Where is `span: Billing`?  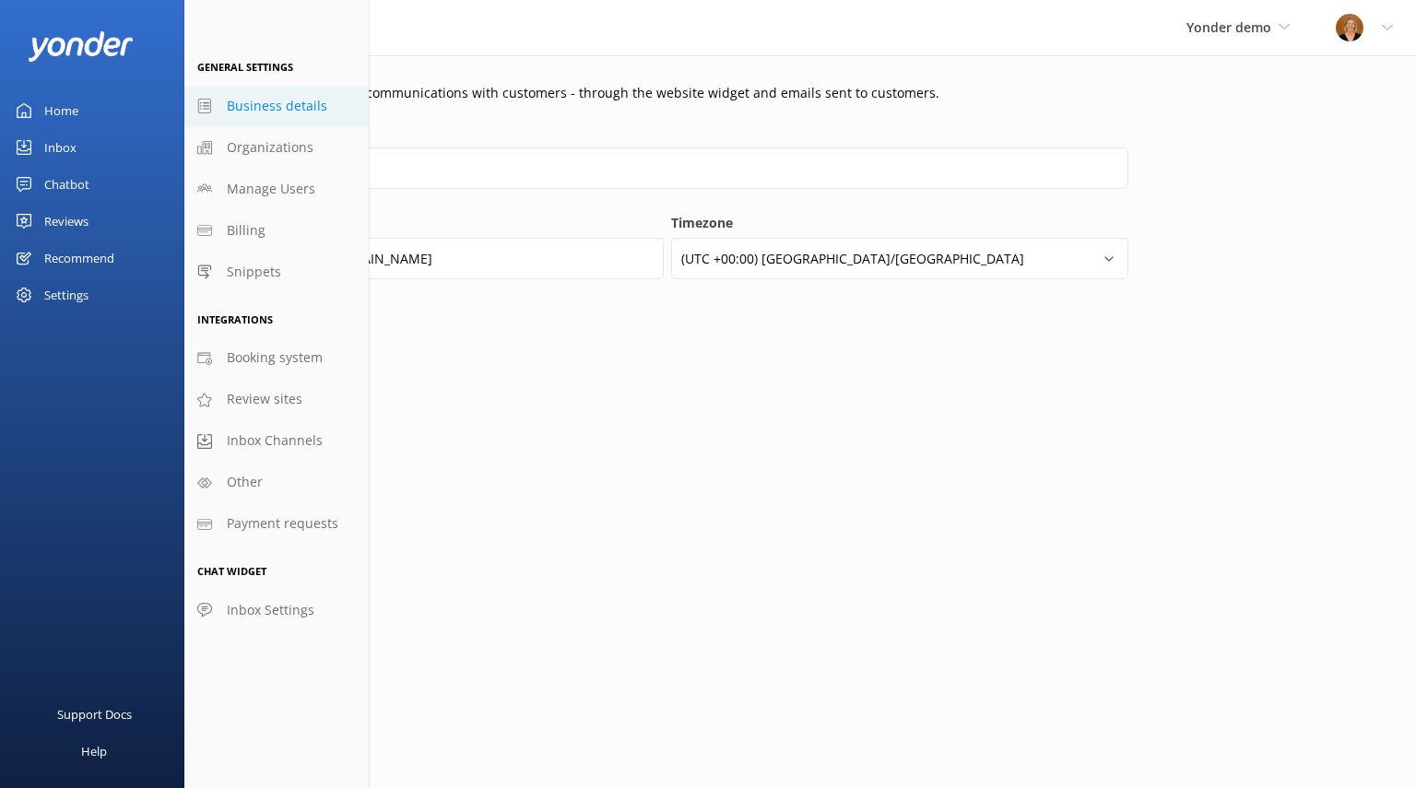 span: Billing is located at coordinates (246, 231).